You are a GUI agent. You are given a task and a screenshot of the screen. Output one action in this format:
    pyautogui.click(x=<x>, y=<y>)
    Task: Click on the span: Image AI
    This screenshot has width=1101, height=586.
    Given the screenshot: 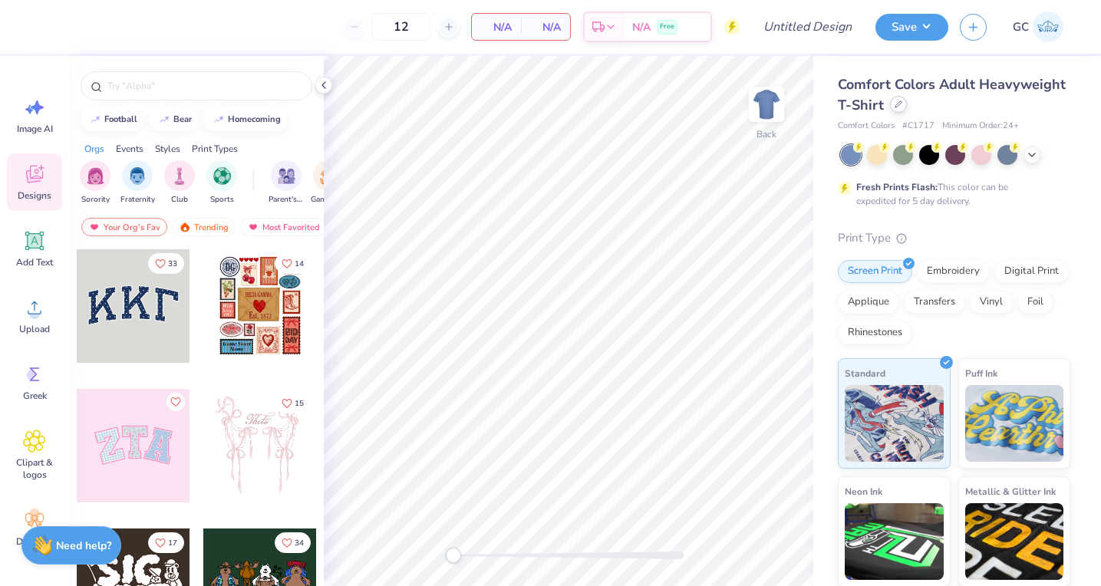 What is the action you would take?
    pyautogui.click(x=35, y=129)
    